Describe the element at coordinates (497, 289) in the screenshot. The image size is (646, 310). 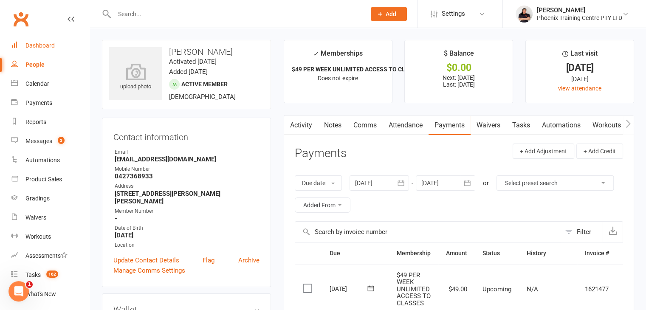
I see `span: Upcoming` at that location.